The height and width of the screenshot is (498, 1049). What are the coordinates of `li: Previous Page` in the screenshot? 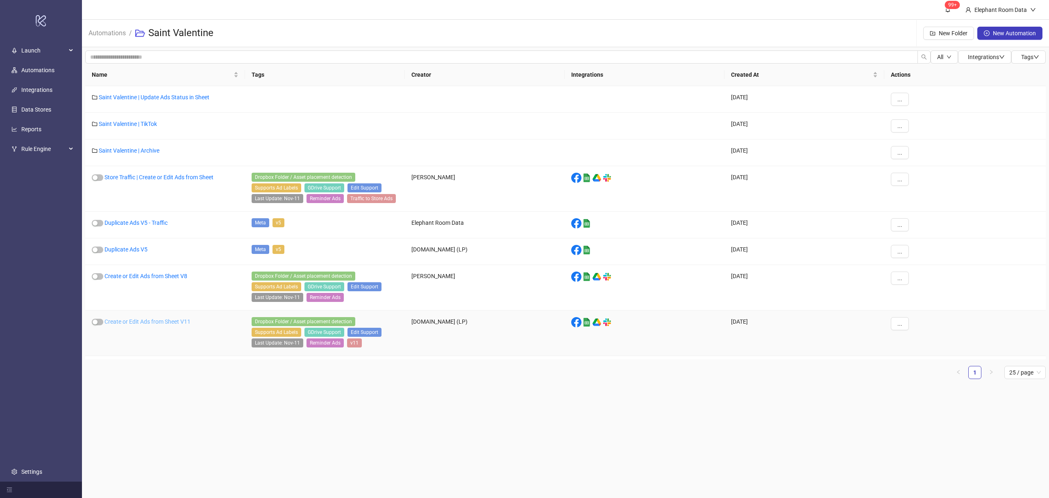 It's located at (959, 372).